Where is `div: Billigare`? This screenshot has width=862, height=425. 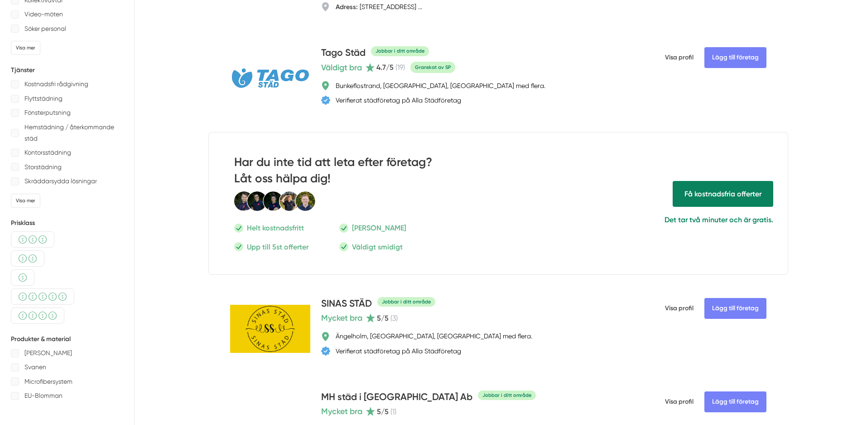 div: Billigare is located at coordinates (28, 258).